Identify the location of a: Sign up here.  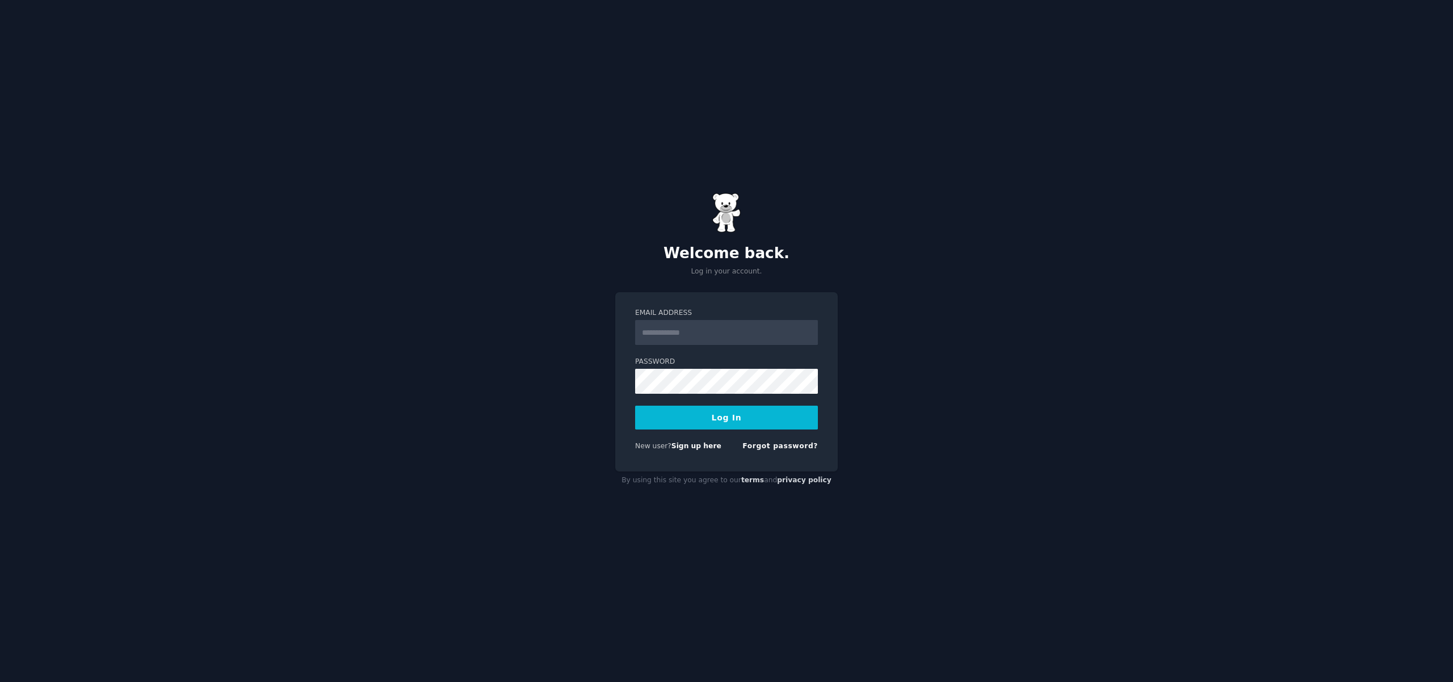
(696, 446).